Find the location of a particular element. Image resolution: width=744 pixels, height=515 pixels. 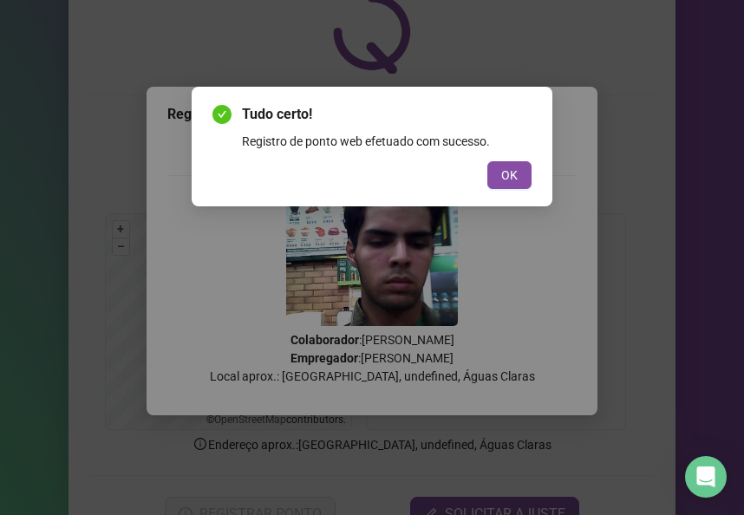

span: OK is located at coordinates (509, 175).